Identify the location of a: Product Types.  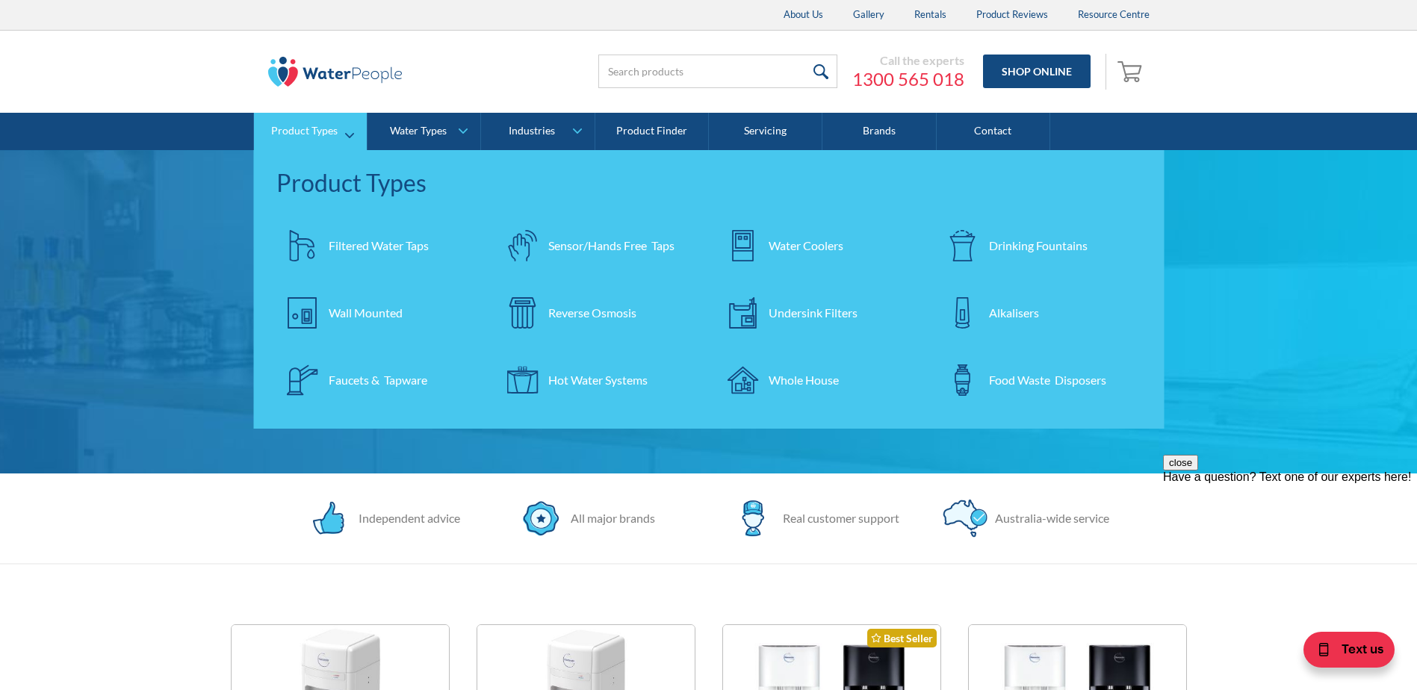
(310, 131).